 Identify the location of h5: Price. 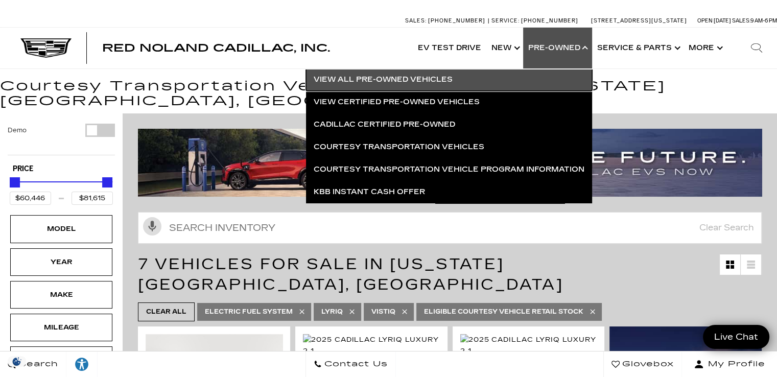
(61, 169).